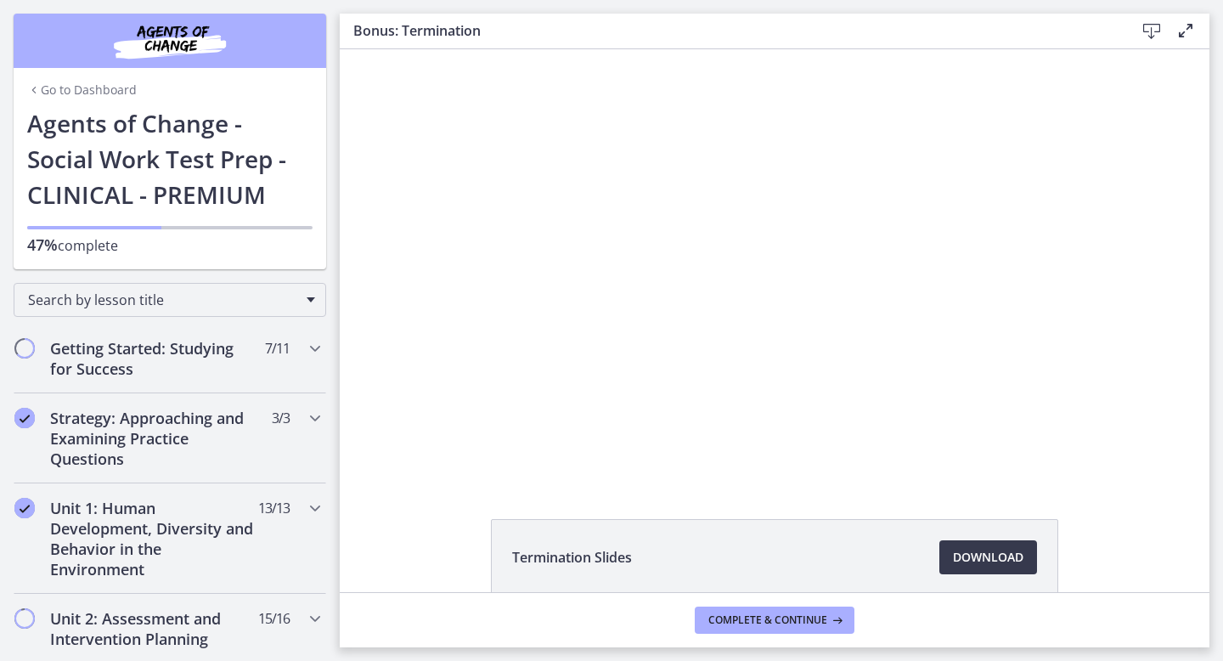 Image resolution: width=1223 pixels, height=661 pixels. I want to click on h2: Getting Started: Studying for Success, so click(154, 358).